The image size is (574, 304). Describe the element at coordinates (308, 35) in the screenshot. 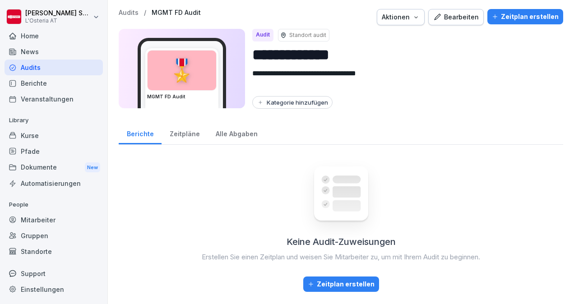

I see `p: Standort audit` at that location.